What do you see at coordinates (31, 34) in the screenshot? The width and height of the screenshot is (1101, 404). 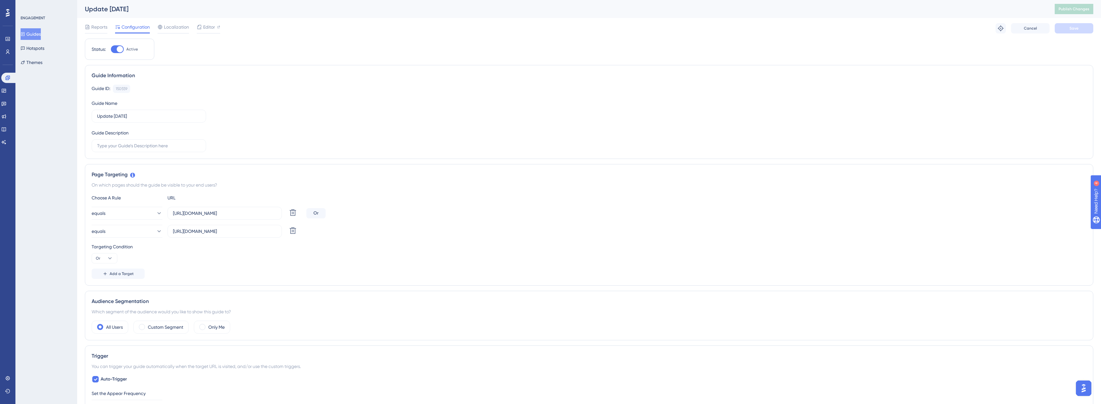 I see `button: Guides` at bounding box center [31, 34].